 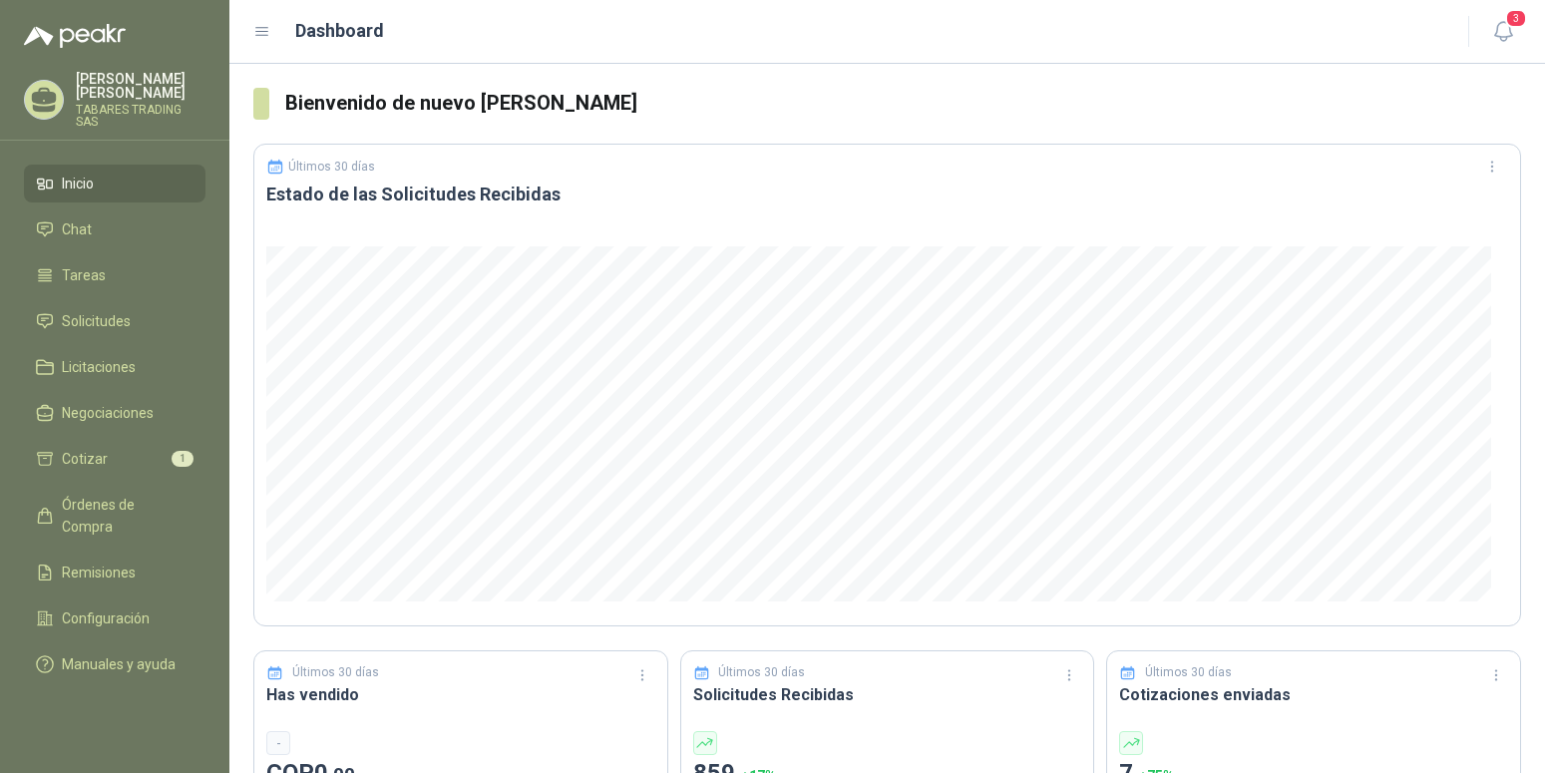 I want to click on span: 3, so click(x=1516, y=18).